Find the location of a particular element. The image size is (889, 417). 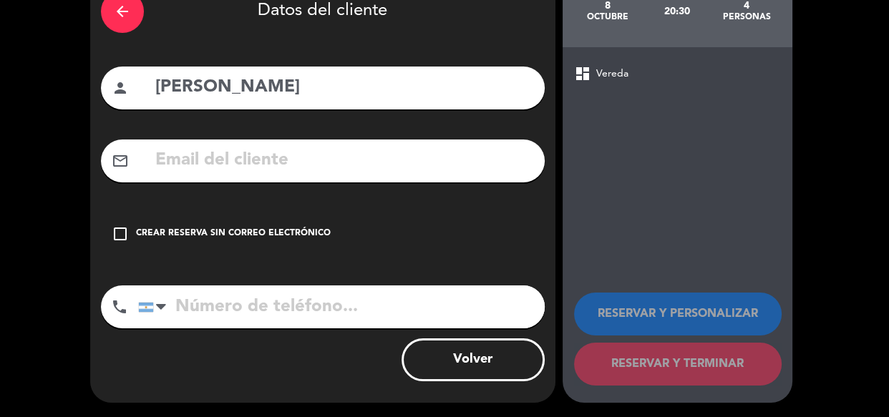

input: Nombre del cliente is located at coordinates (344, 87).